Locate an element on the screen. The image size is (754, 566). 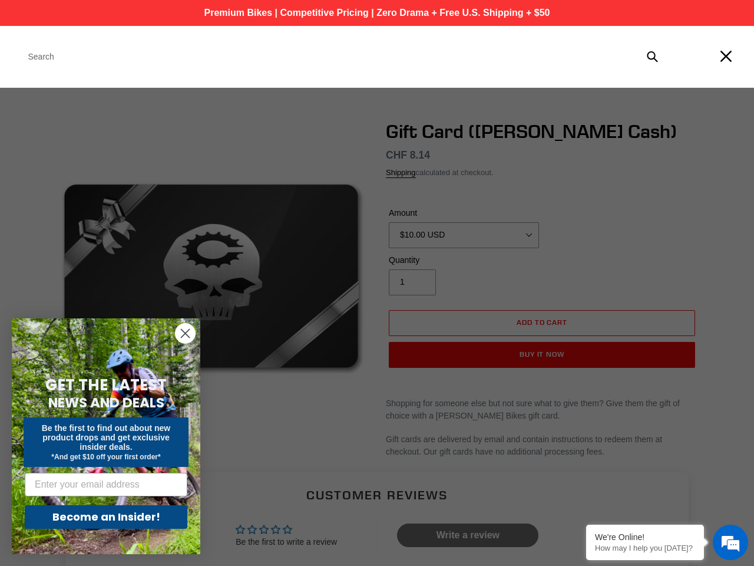
span: Be the first to find out about new product drops and get exclusive insider deals. is located at coordinates (106, 437).